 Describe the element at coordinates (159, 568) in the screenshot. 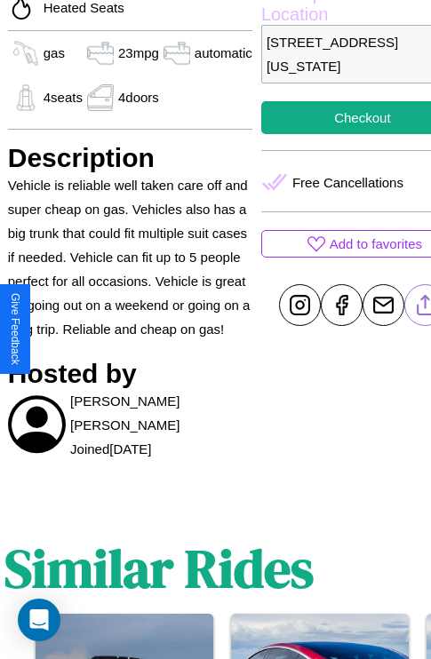

I see `h1: Similar Rides` at that location.